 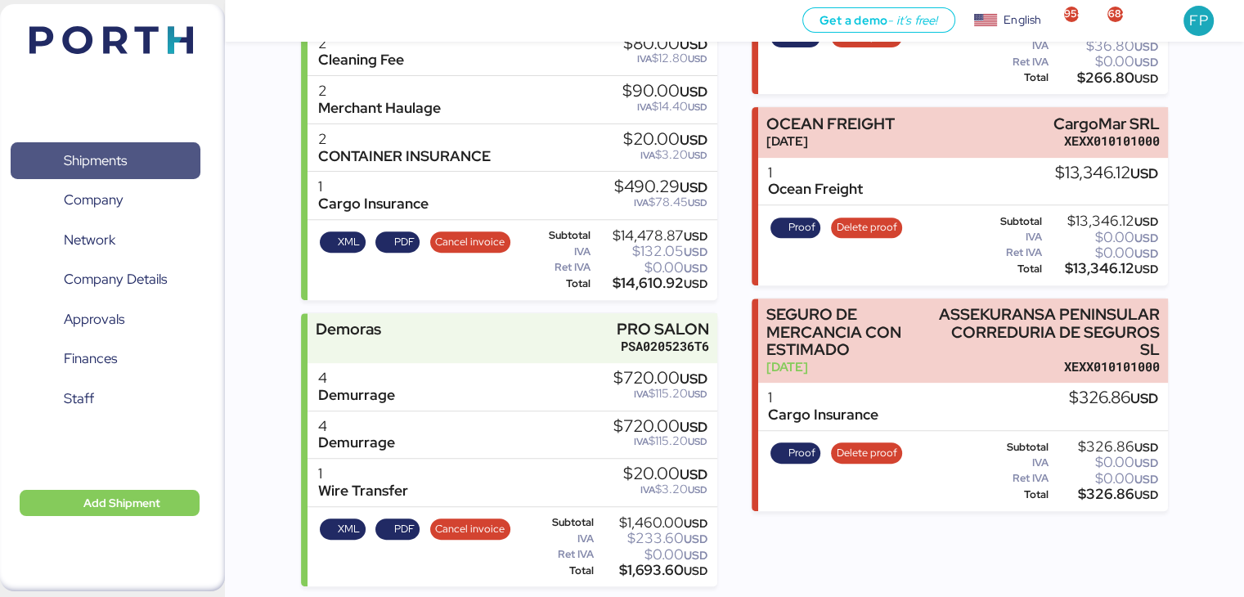 I want to click on span: Company, so click(x=93, y=200).